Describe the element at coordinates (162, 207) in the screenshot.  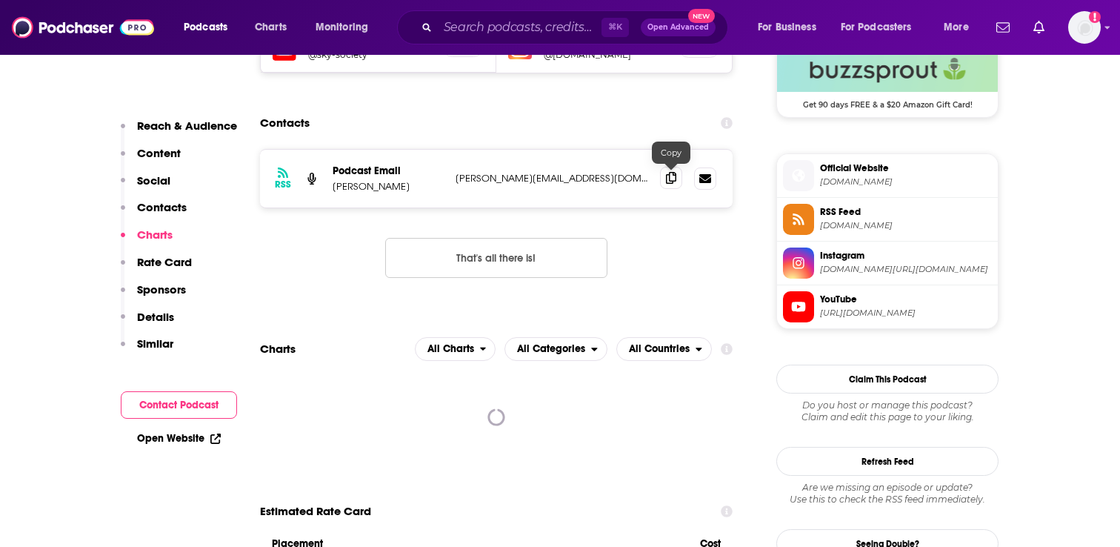
I see `p: Contacts` at that location.